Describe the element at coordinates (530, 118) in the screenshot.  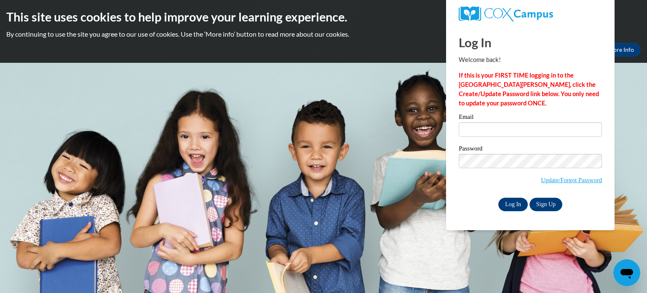
I see `label: Email` at that location.